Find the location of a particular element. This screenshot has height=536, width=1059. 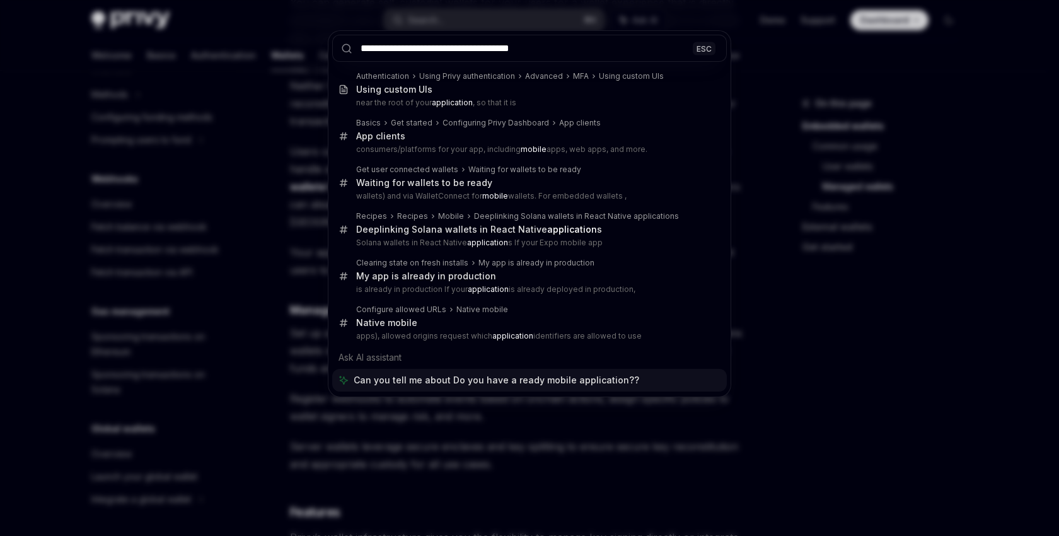

p: is already in production If your is already deployed in production, is located at coordinates (528, 289).